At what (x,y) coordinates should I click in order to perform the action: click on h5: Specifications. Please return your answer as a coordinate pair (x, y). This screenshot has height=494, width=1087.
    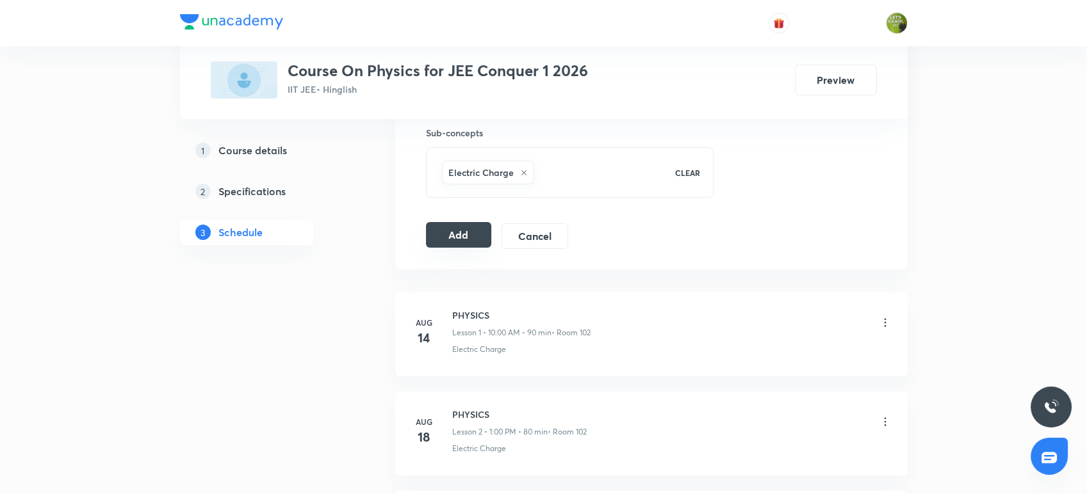
    Looking at the image, I should click on (252, 192).